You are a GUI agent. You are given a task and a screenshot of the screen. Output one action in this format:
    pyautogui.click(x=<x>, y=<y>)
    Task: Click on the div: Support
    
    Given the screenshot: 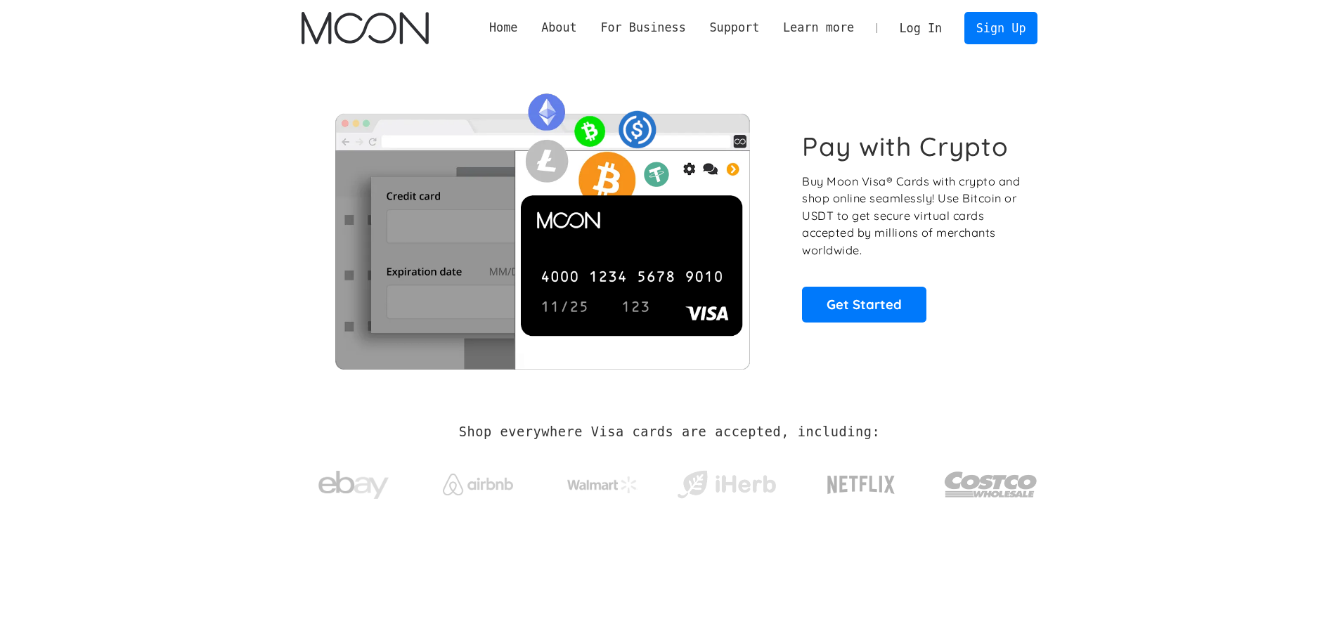 What is the action you would take?
    pyautogui.click(x=734, y=27)
    